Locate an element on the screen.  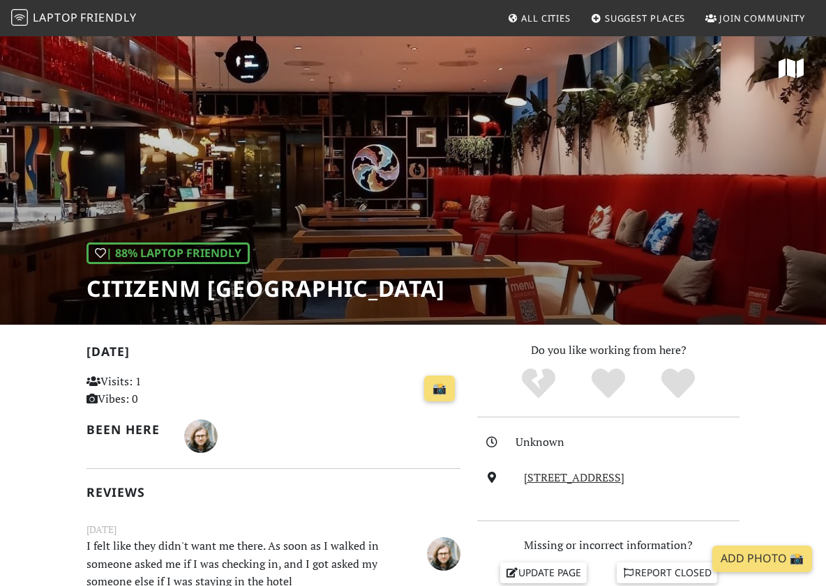
a: All Cities is located at coordinates (538, 18).